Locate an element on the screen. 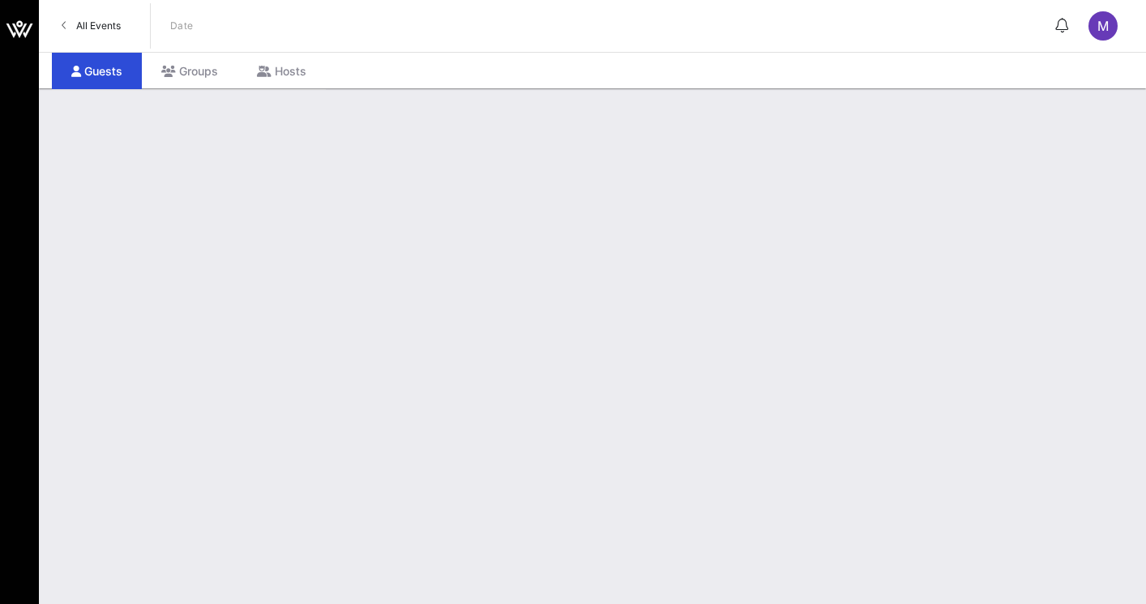 The height and width of the screenshot is (604, 1146). span: M is located at coordinates (1103, 26).